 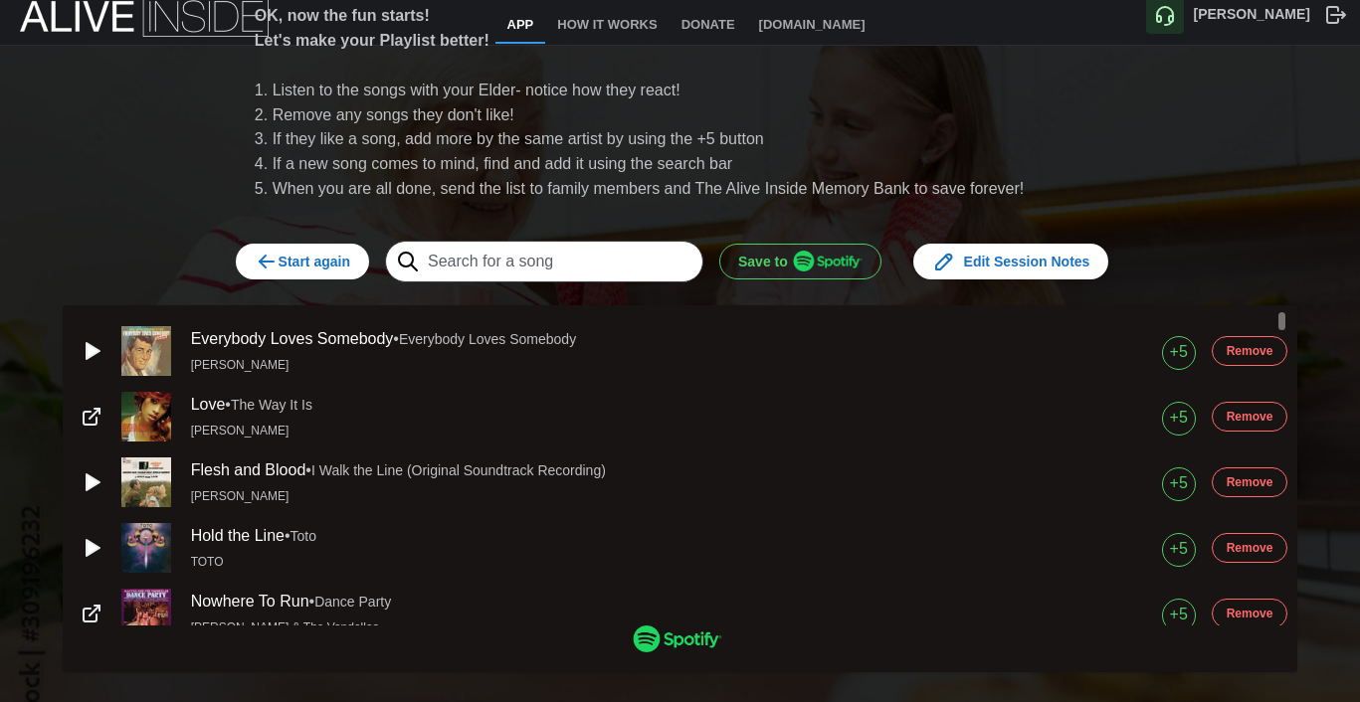 I want to click on a: TOTO, so click(x=334, y=562).